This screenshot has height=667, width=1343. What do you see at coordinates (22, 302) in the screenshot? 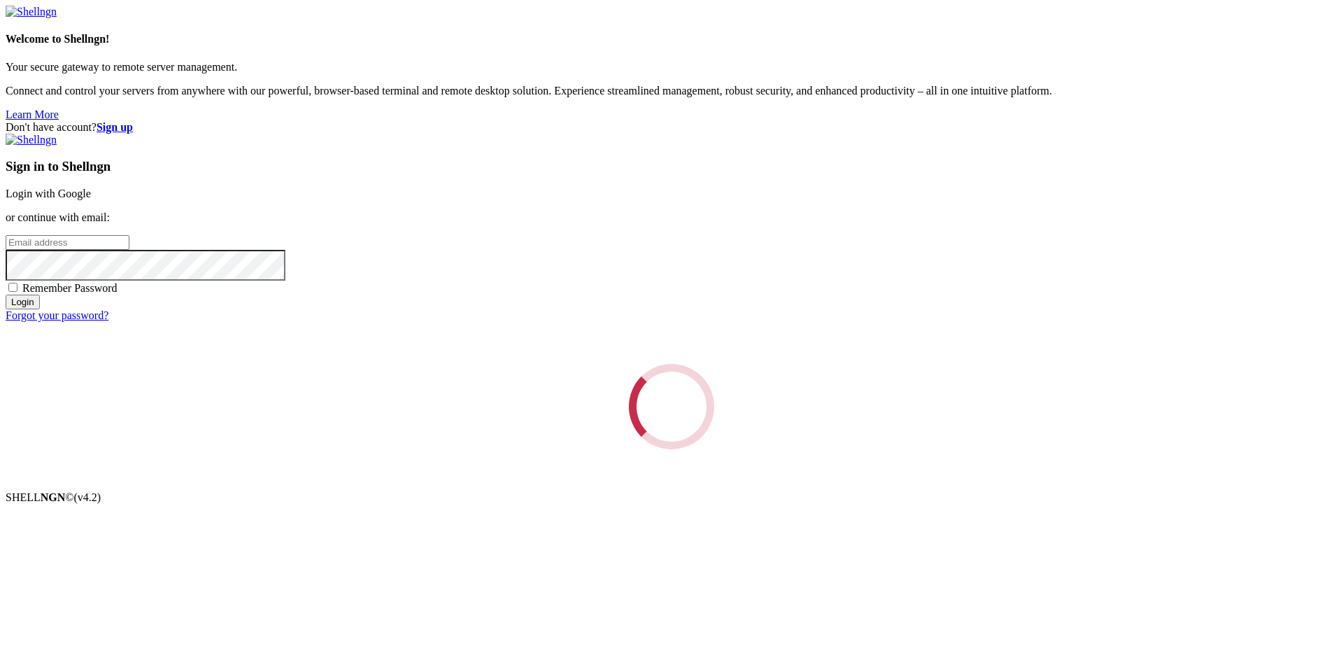
I see `input: Login` at bounding box center [22, 302].